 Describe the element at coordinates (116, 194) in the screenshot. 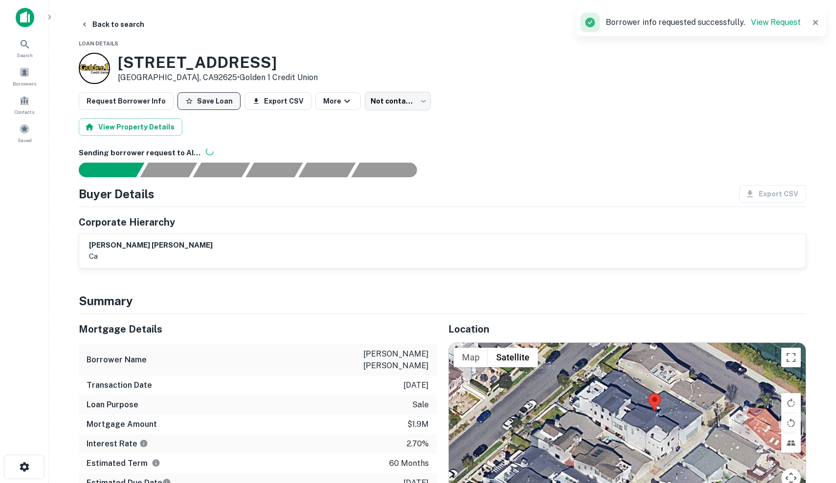

I see `h4: Buyer Details` at that location.